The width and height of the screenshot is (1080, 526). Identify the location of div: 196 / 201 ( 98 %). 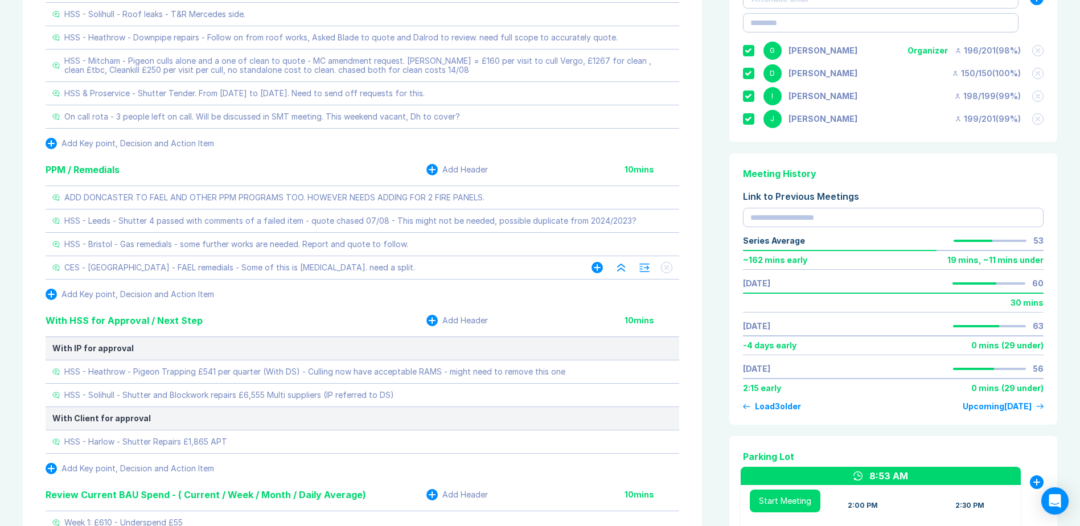
(988, 51).